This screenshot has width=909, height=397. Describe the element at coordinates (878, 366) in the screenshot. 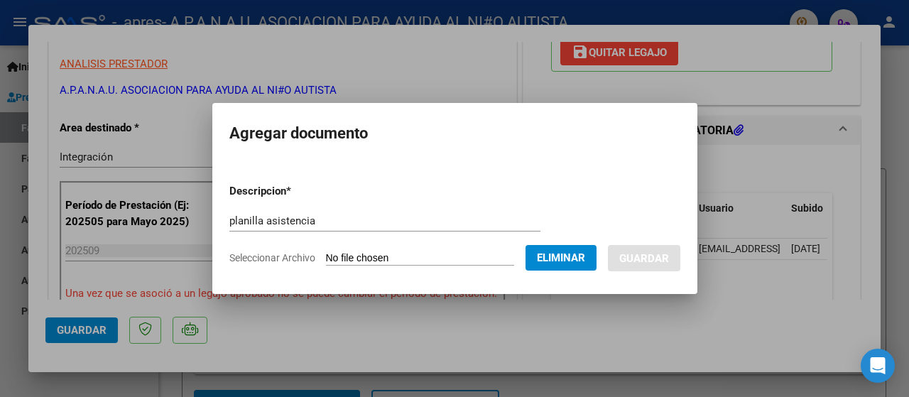

I see `div: Open Intercom Messenger` at that location.